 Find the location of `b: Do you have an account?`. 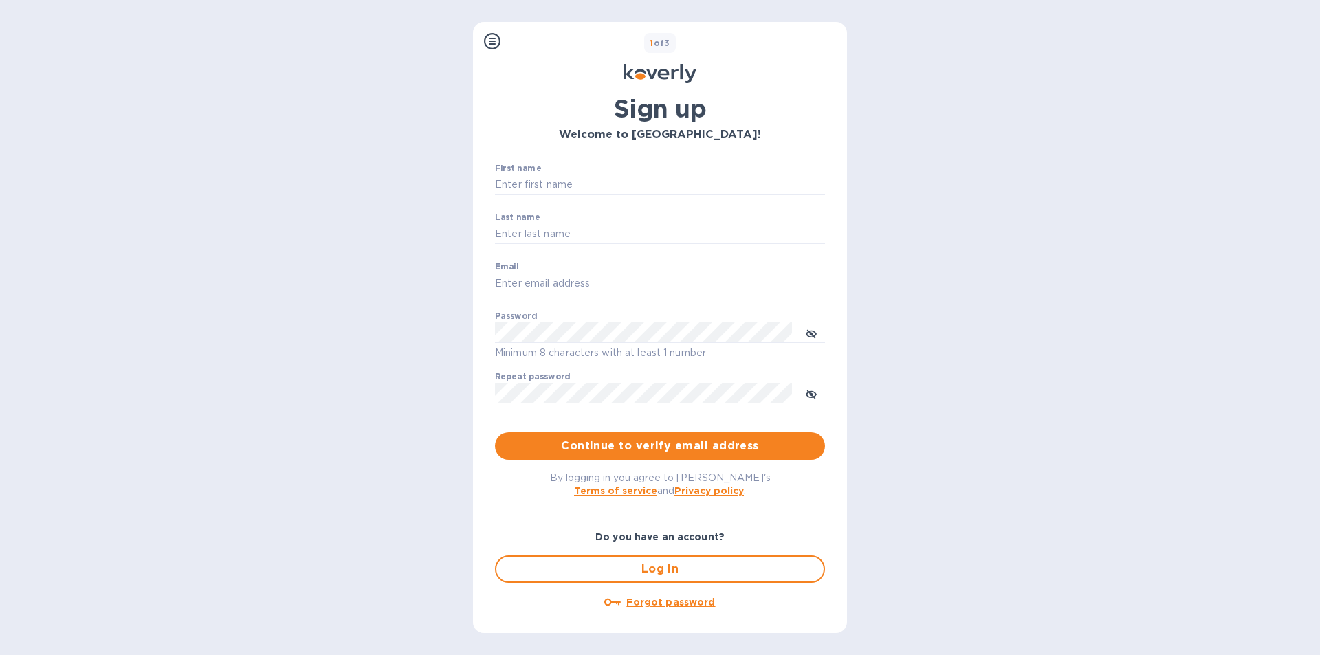

b: Do you have an account? is located at coordinates (660, 537).